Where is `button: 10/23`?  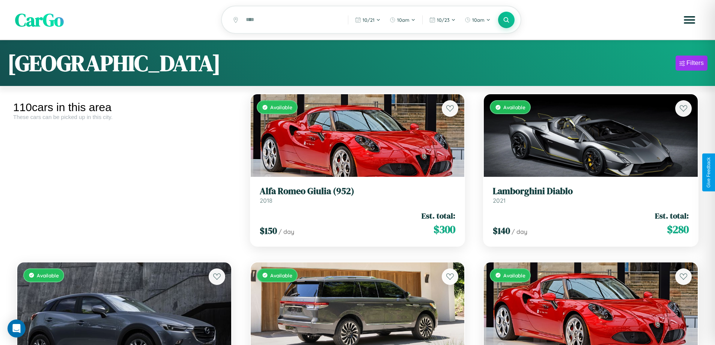 button: 10/23 is located at coordinates (442, 20).